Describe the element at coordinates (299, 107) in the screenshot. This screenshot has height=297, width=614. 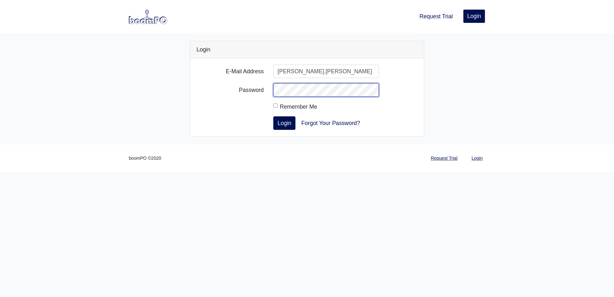
I see `label: Remember Me` at that location.